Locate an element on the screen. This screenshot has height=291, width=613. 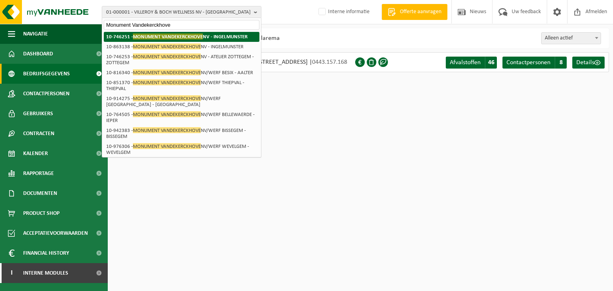
span: Gebruikers is located at coordinates (38, 114).